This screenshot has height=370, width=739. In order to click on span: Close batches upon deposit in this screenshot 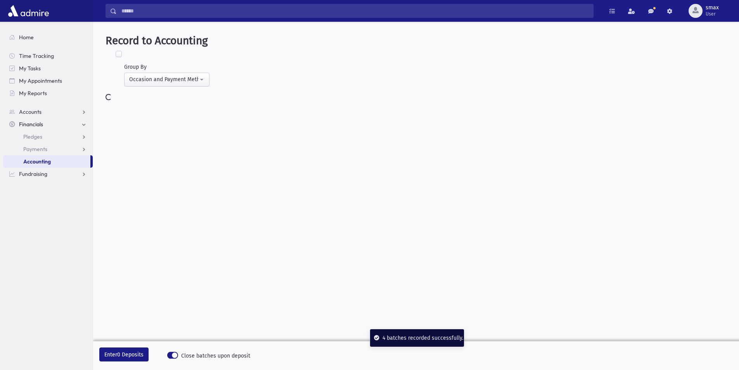, I will do `click(216, 355)`.